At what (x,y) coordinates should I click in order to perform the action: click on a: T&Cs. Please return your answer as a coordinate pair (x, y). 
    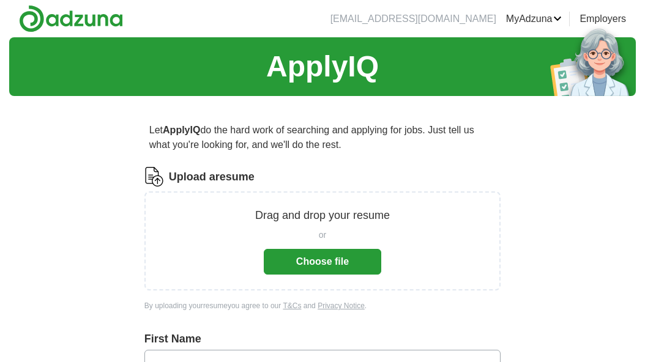
    Looking at the image, I should click on (292, 306).